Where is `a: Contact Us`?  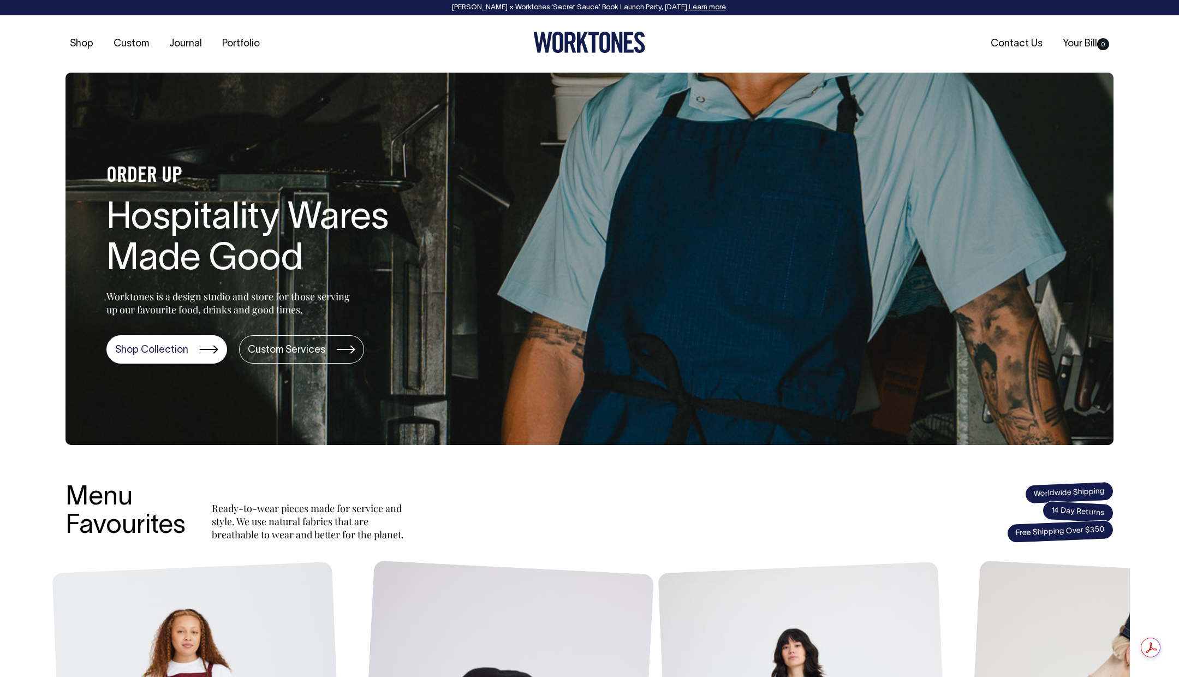 a: Contact Us is located at coordinates (1017, 44).